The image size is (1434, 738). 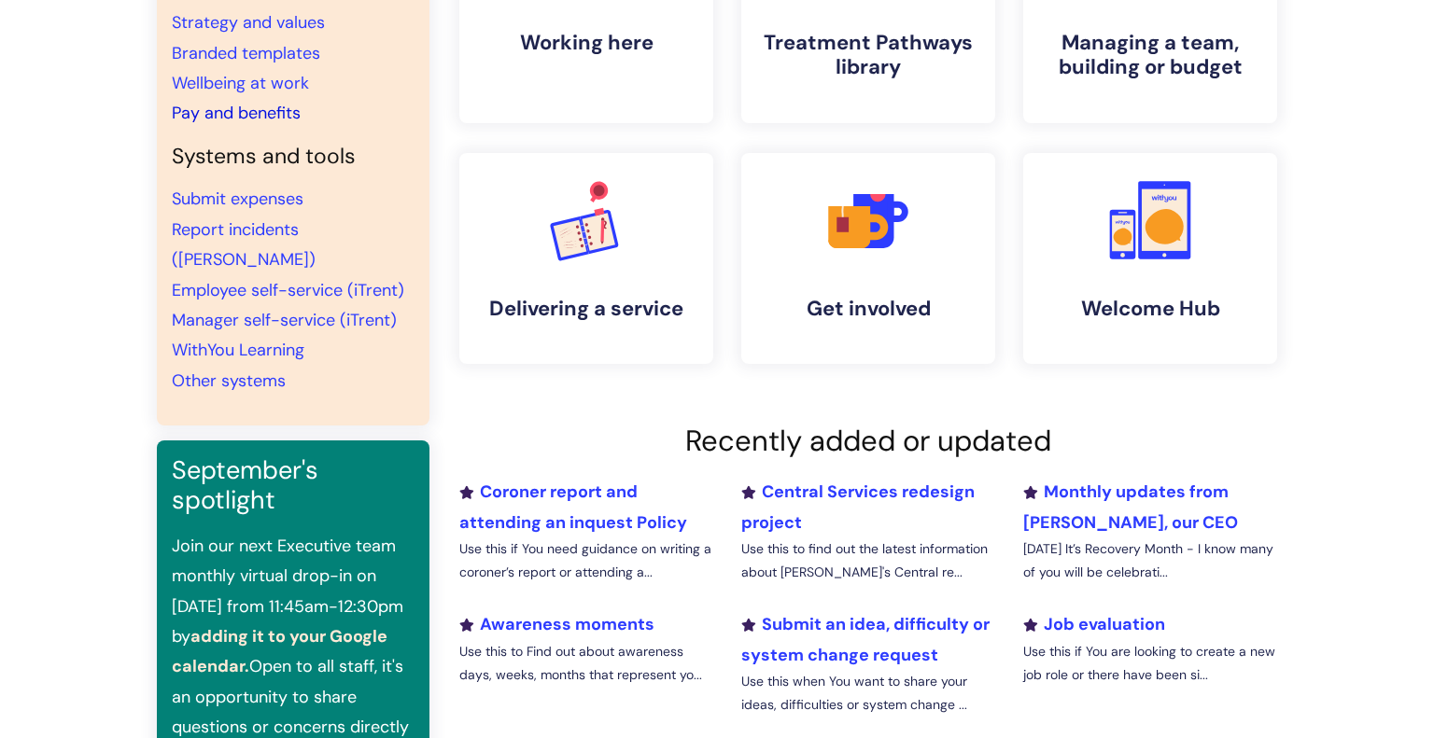 I want to click on a: Delivering a service, so click(x=586, y=259).